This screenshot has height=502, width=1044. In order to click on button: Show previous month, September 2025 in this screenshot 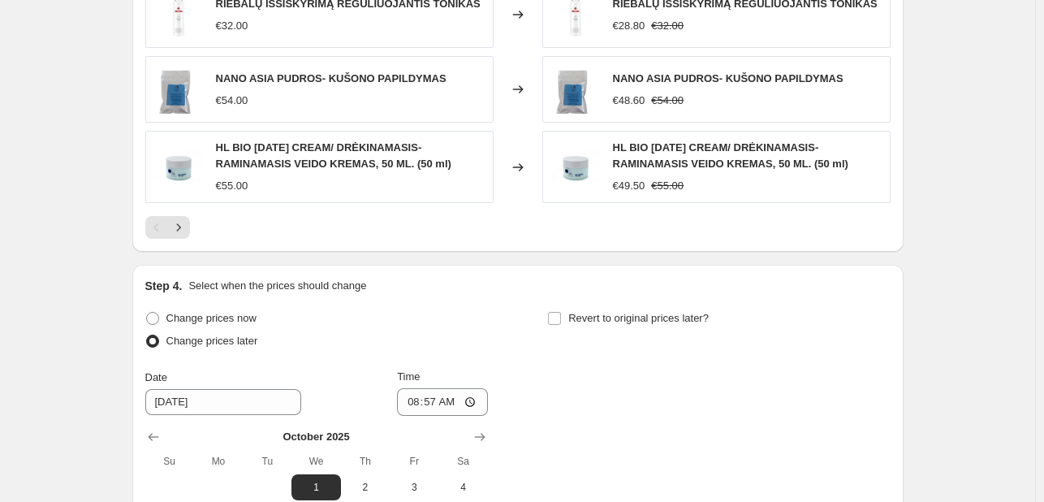, I will do `click(153, 437)`.